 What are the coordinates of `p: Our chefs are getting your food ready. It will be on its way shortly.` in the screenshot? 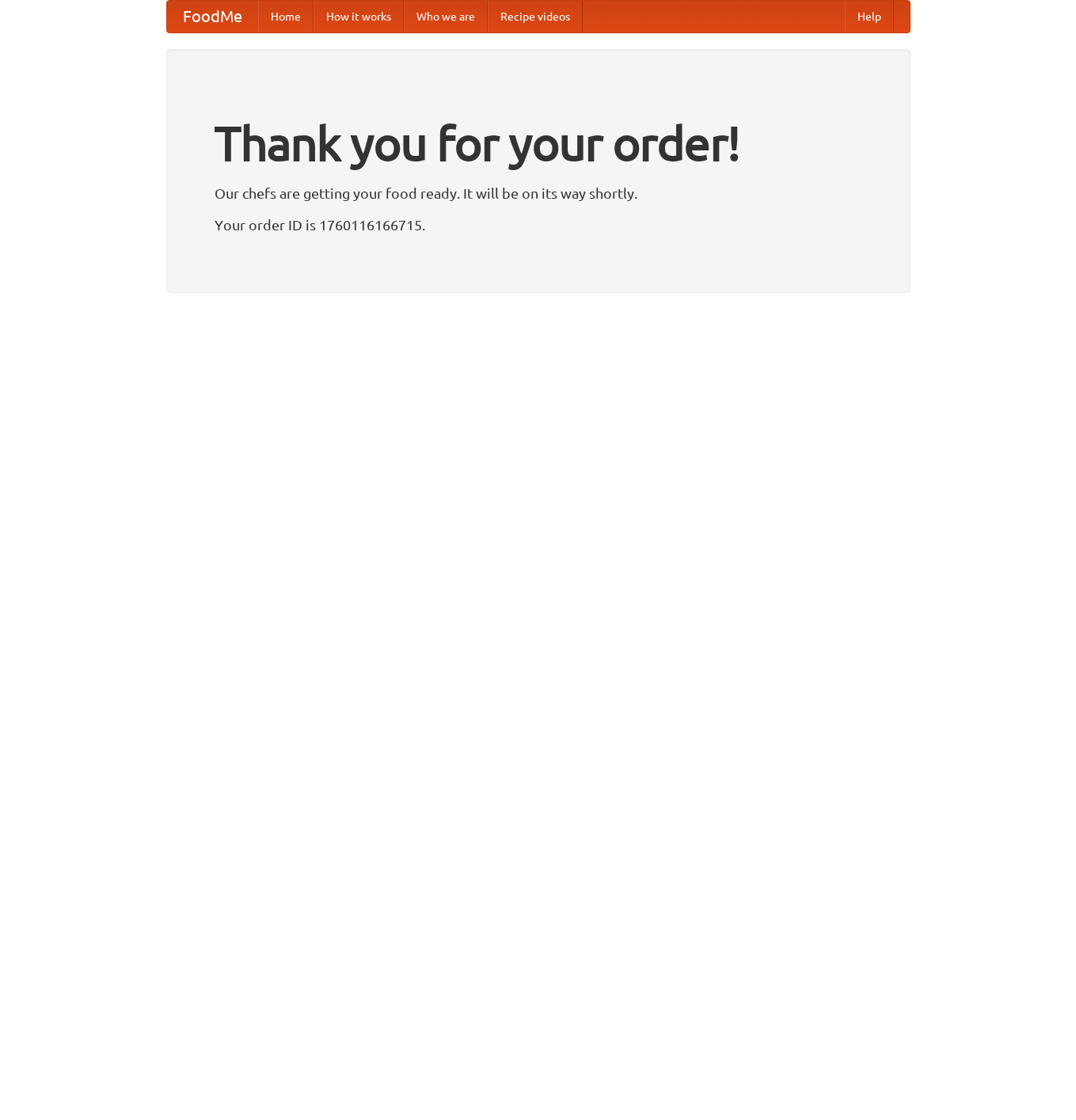 It's located at (538, 193).